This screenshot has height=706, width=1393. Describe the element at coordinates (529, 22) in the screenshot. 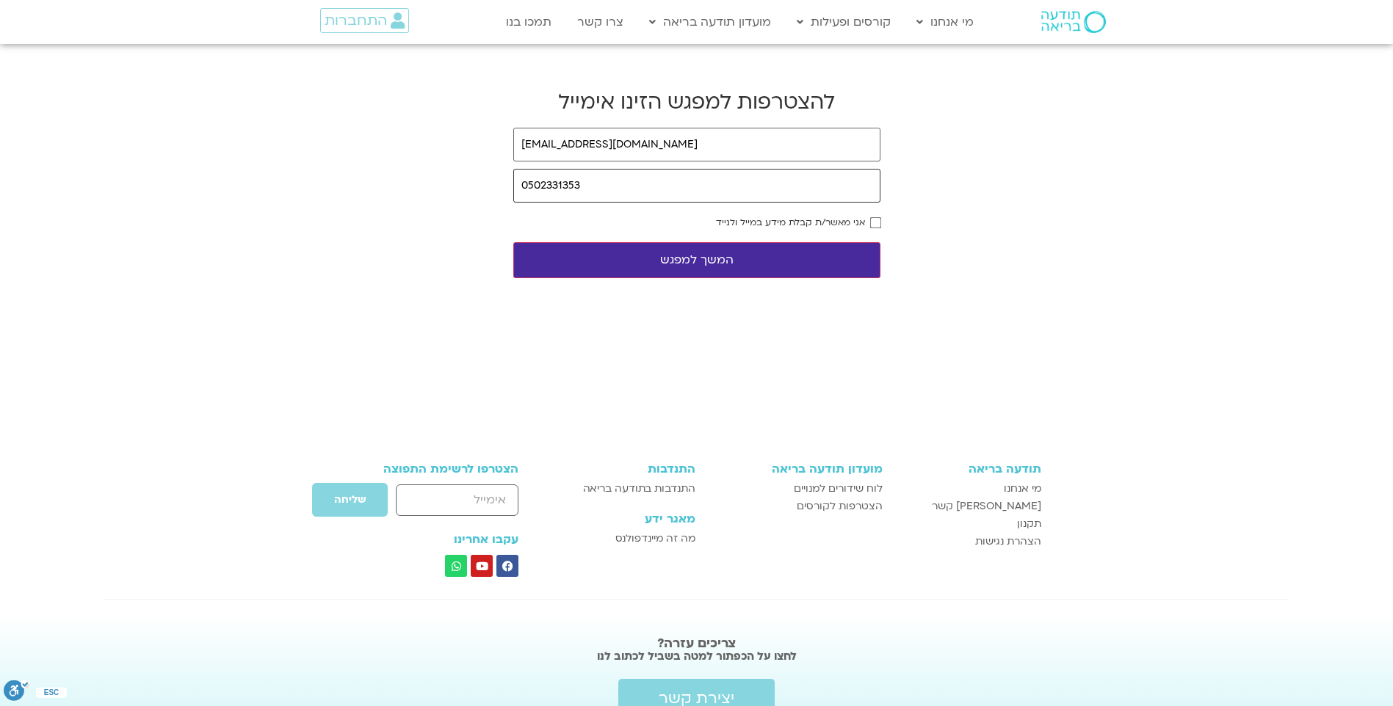

I see `a: תמכו בנו` at that location.